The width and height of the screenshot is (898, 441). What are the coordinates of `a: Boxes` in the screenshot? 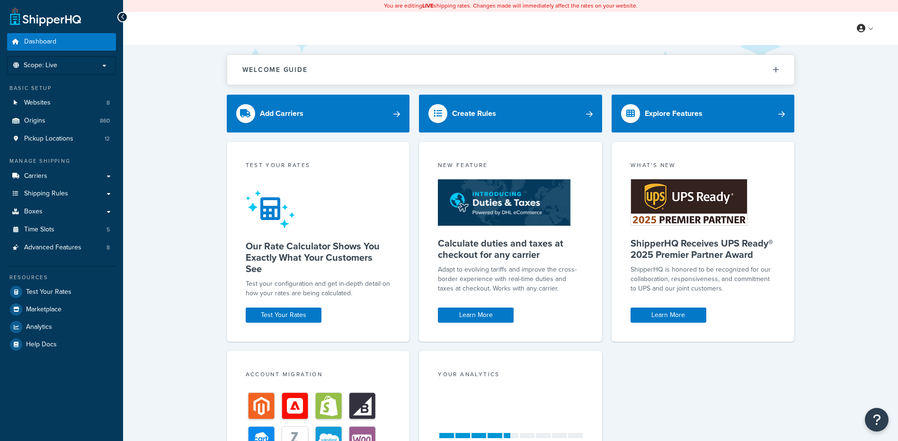 It's located at (62, 212).